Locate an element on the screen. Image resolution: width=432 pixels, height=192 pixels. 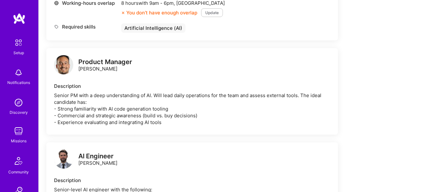
div: Required skills is located at coordinates (86, 27).